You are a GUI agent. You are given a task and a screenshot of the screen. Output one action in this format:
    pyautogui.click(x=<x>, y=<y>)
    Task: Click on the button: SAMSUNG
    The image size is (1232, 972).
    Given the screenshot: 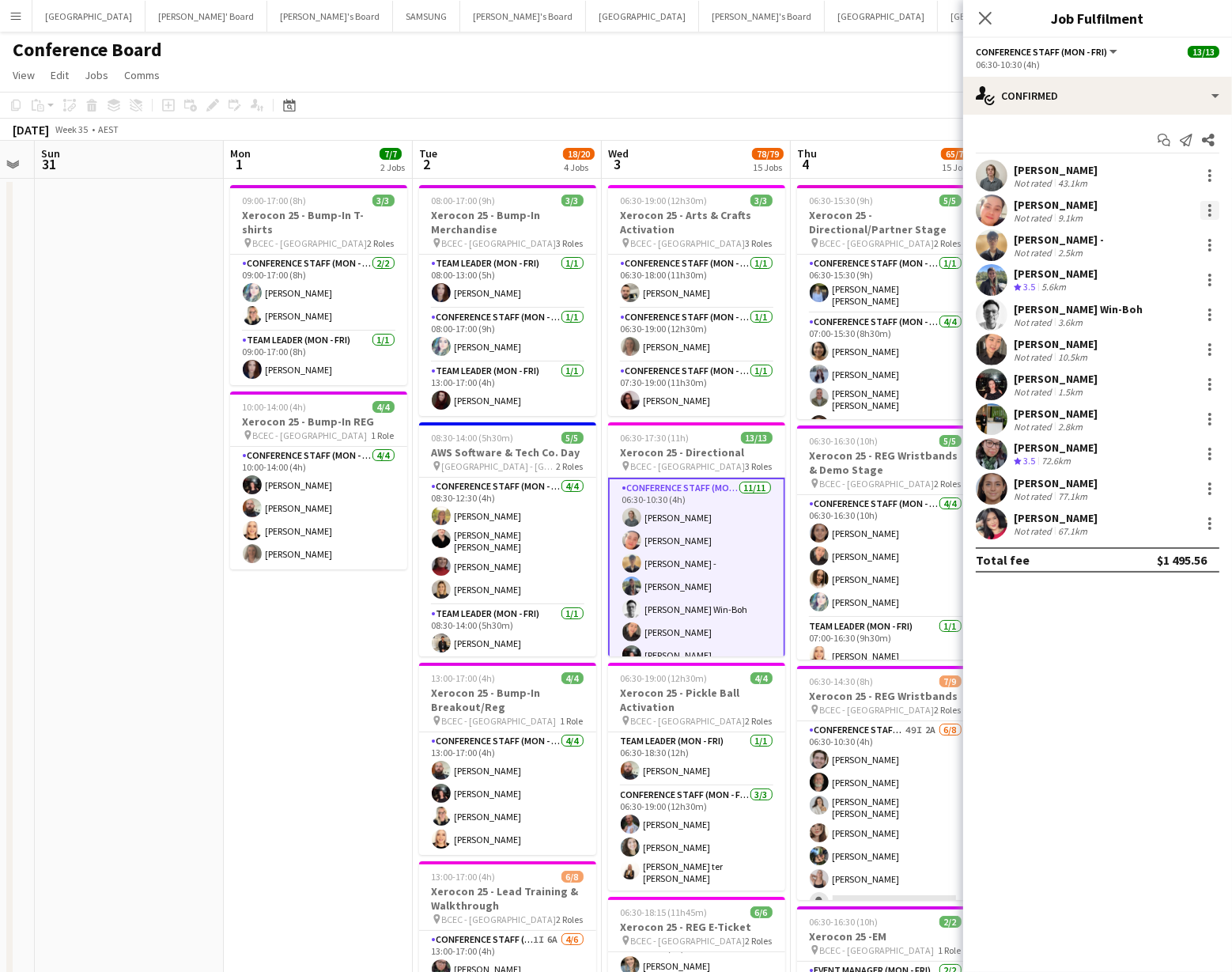 What is the action you would take?
    pyautogui.click(x=426, y=15)
    